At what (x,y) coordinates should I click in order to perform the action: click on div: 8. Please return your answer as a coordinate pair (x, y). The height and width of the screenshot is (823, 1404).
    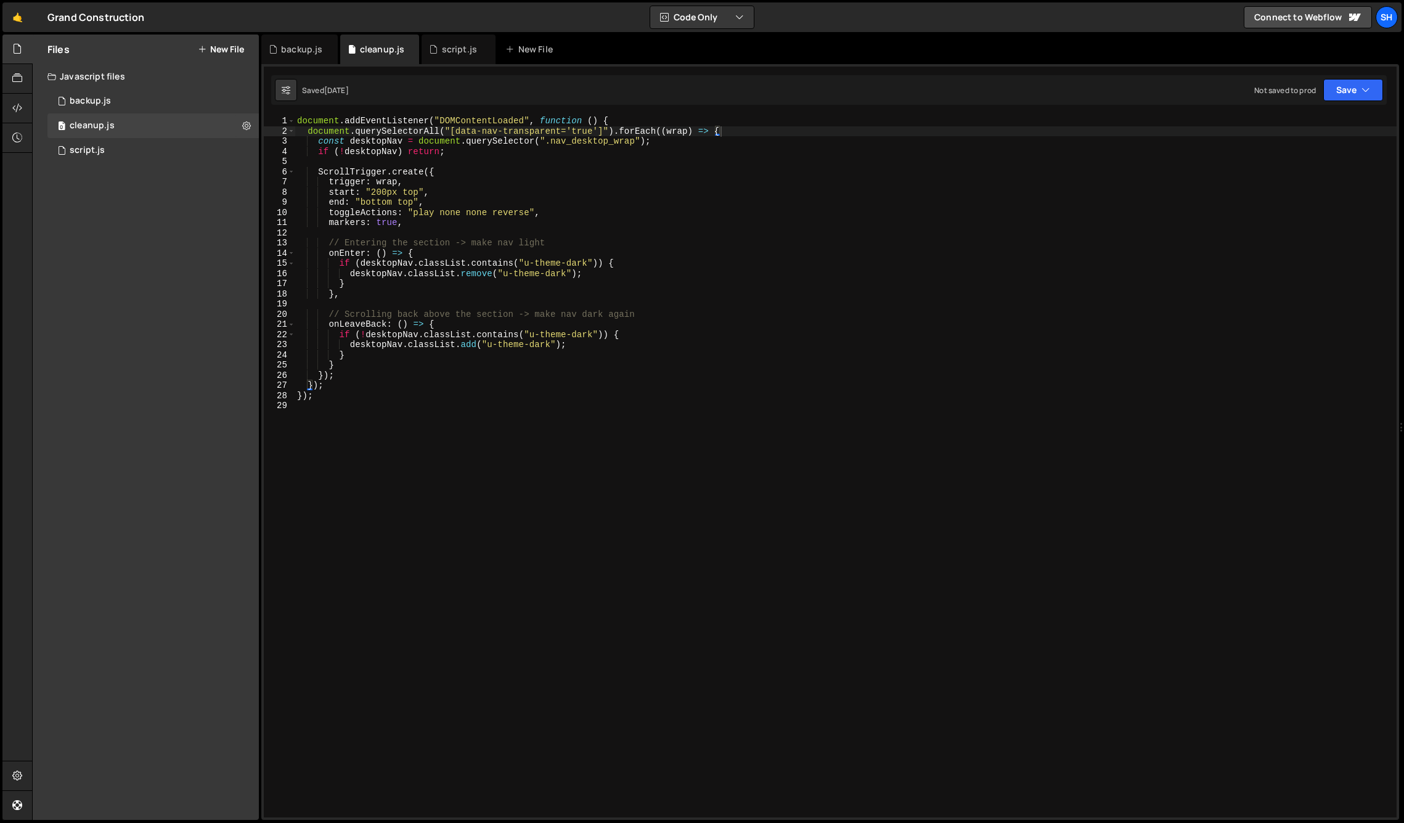
    Looking at the image, I should click on (279, 192).